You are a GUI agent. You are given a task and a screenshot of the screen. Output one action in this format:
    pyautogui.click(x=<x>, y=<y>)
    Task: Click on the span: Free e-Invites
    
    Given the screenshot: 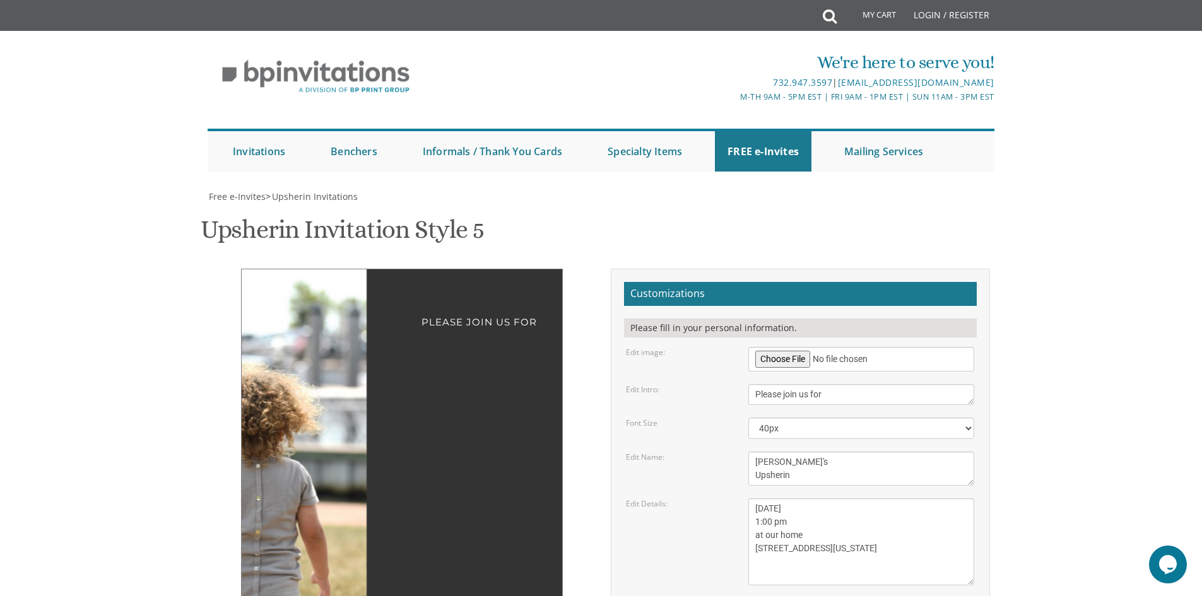 What is the action you would take?
    pyautogui.click(x=237, y=196)
    